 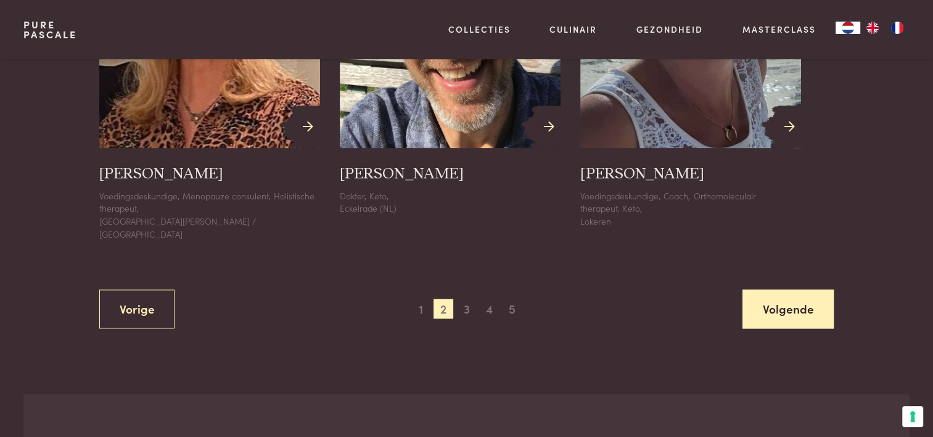 I want to click on span: Holistische therapeut,, so click(x=207, y=202).